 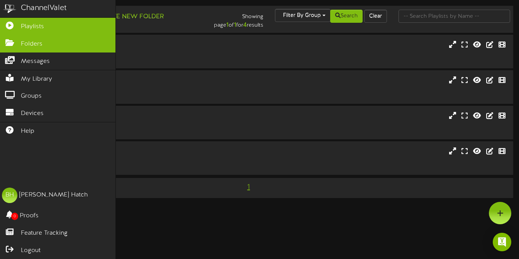 I want to click on button: Clear, so click(x=375, y=16).